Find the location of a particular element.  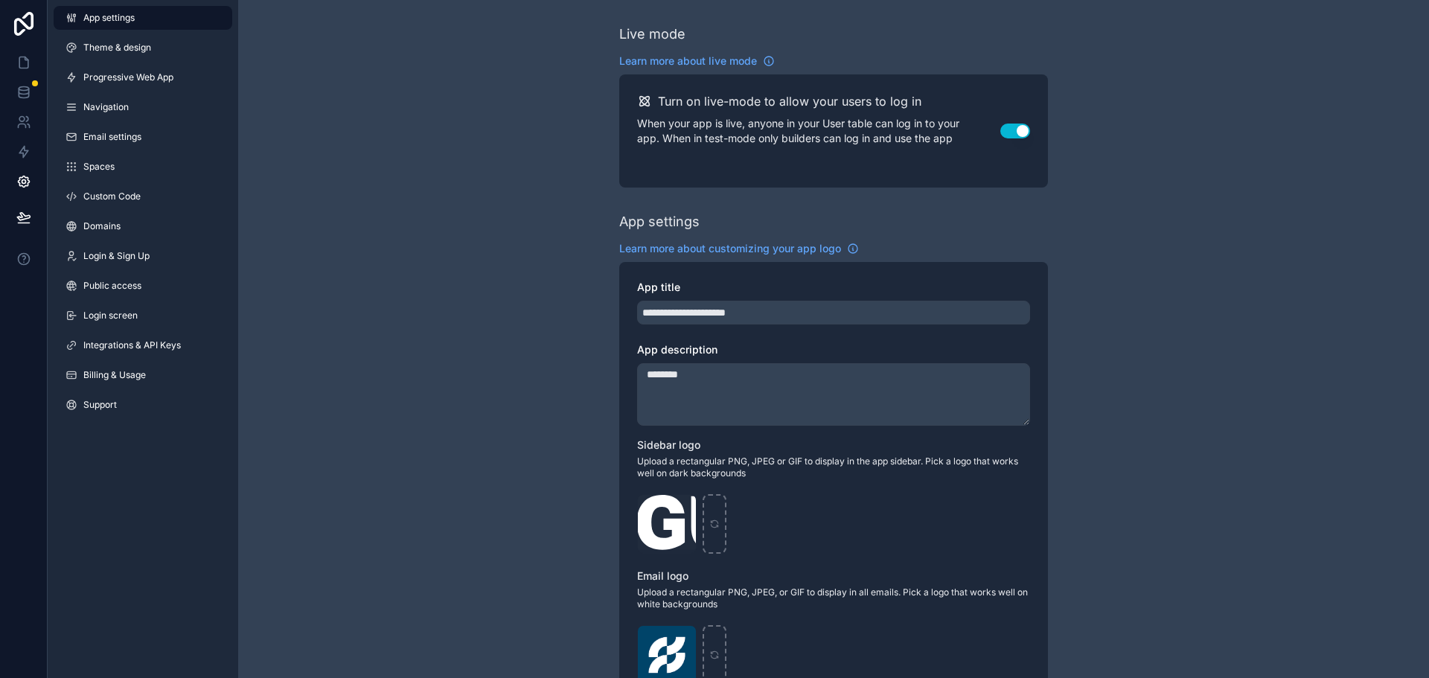

div: App settings is located at coordinates (659, 222).